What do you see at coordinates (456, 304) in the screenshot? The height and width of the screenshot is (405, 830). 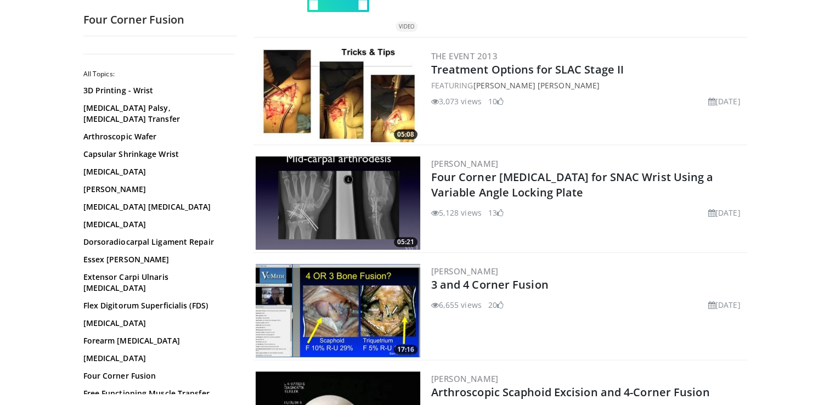 I see `li: 6,655 views` at bounding box center [456, 304].